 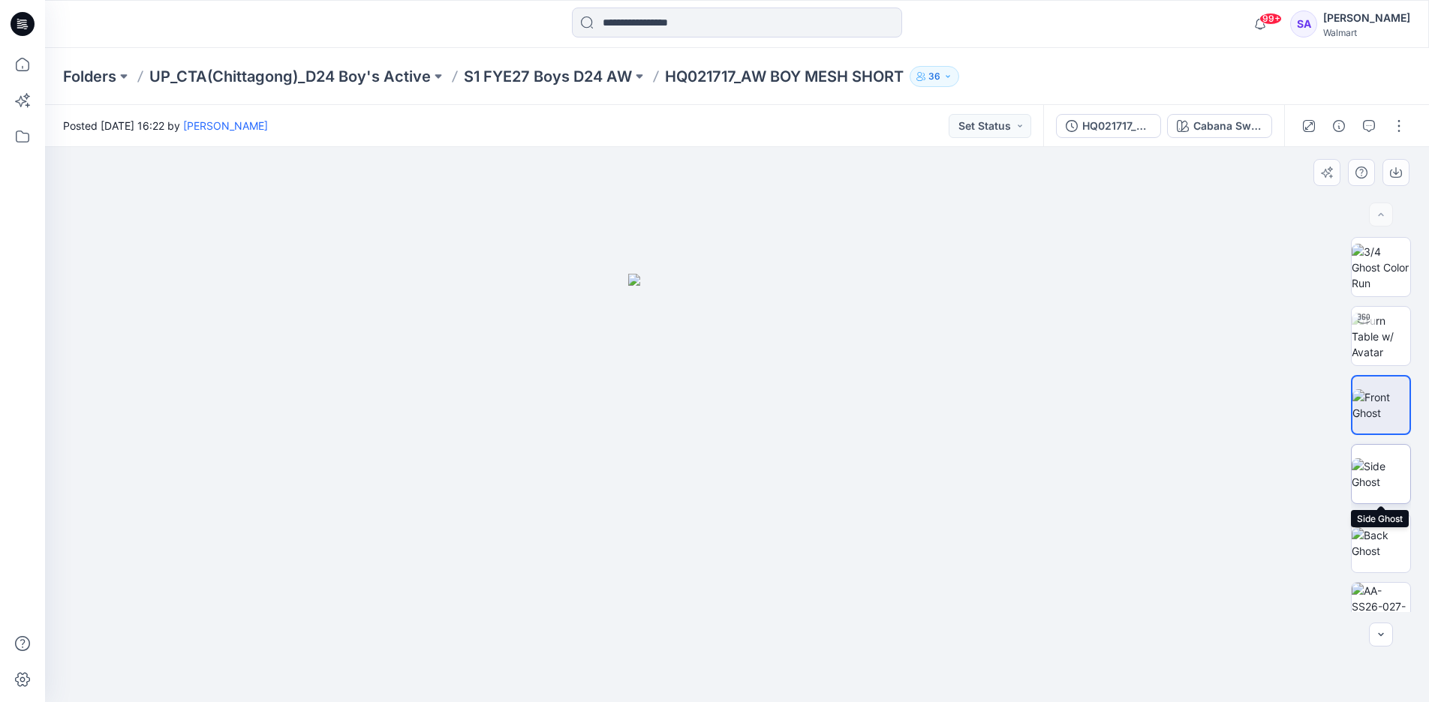 What do you see at coordinates (1339, 126) in the screenshot?
I see `button: Details` at bounding box center [1339, 126].